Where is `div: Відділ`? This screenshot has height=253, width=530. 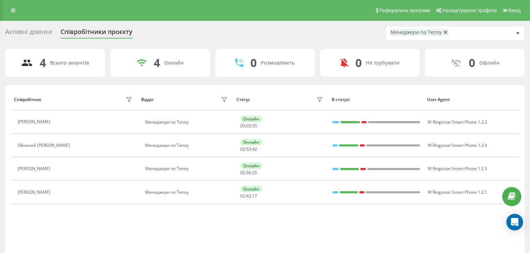 div: Відділ is located at coordinates (147, 100).